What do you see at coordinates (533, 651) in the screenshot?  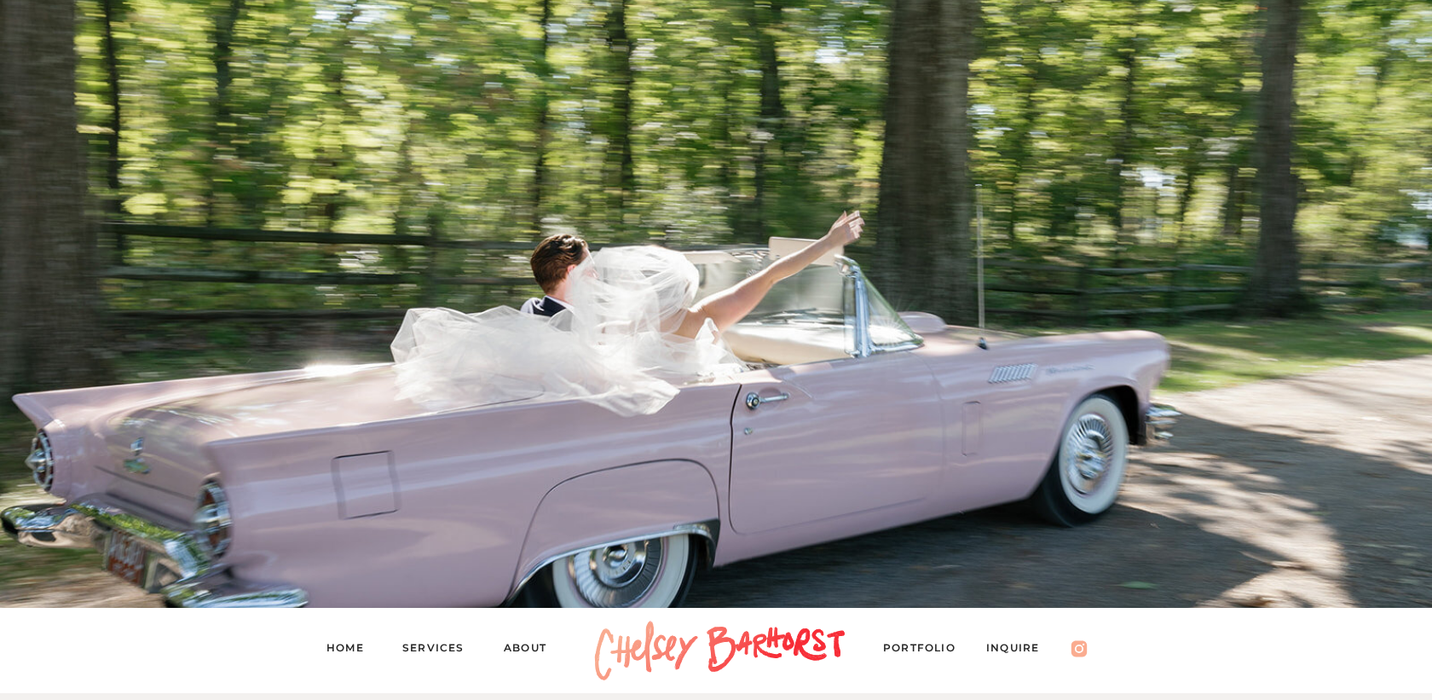 I see `nav: About` at bounding box center [533, 651].